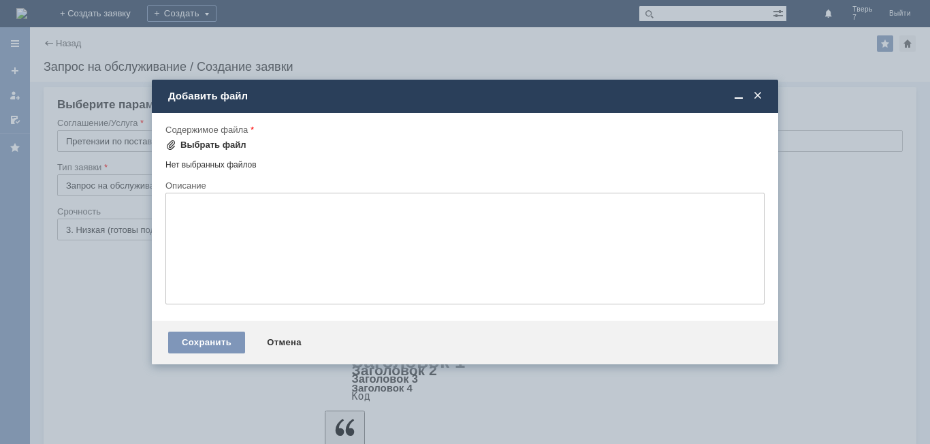 The height and width of the screenshot is (444, 930). What do you see at coordinates (739, 96) in the screenshot?
I see `span: Свернуть (Ctrl + M)` at bounding box center [739, 96].